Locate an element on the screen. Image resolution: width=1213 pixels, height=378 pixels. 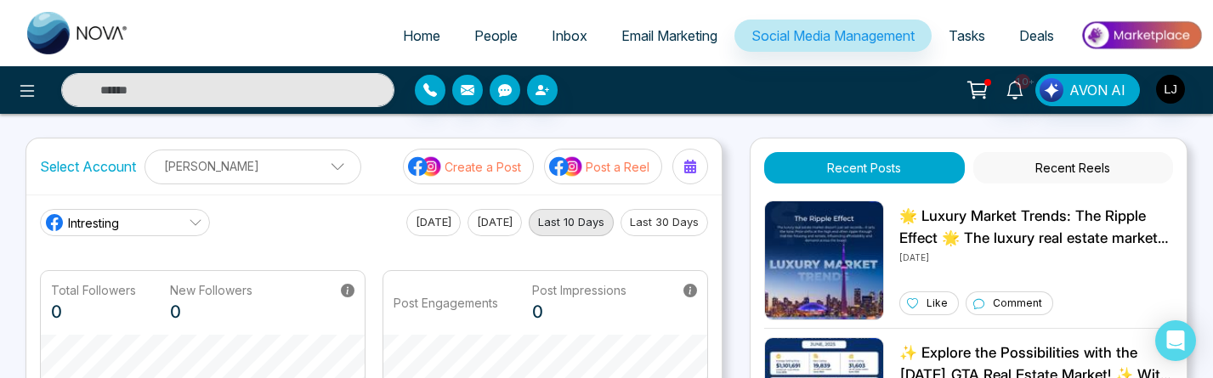
a: People is located at coordinates (496, 36).